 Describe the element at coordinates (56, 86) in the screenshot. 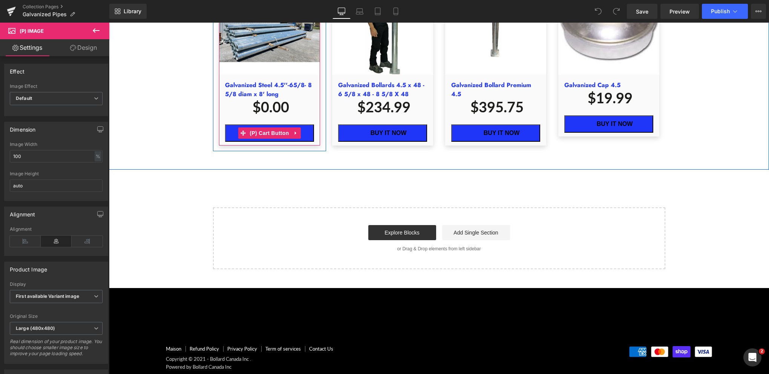

I see `div: Image Effect` at that location.